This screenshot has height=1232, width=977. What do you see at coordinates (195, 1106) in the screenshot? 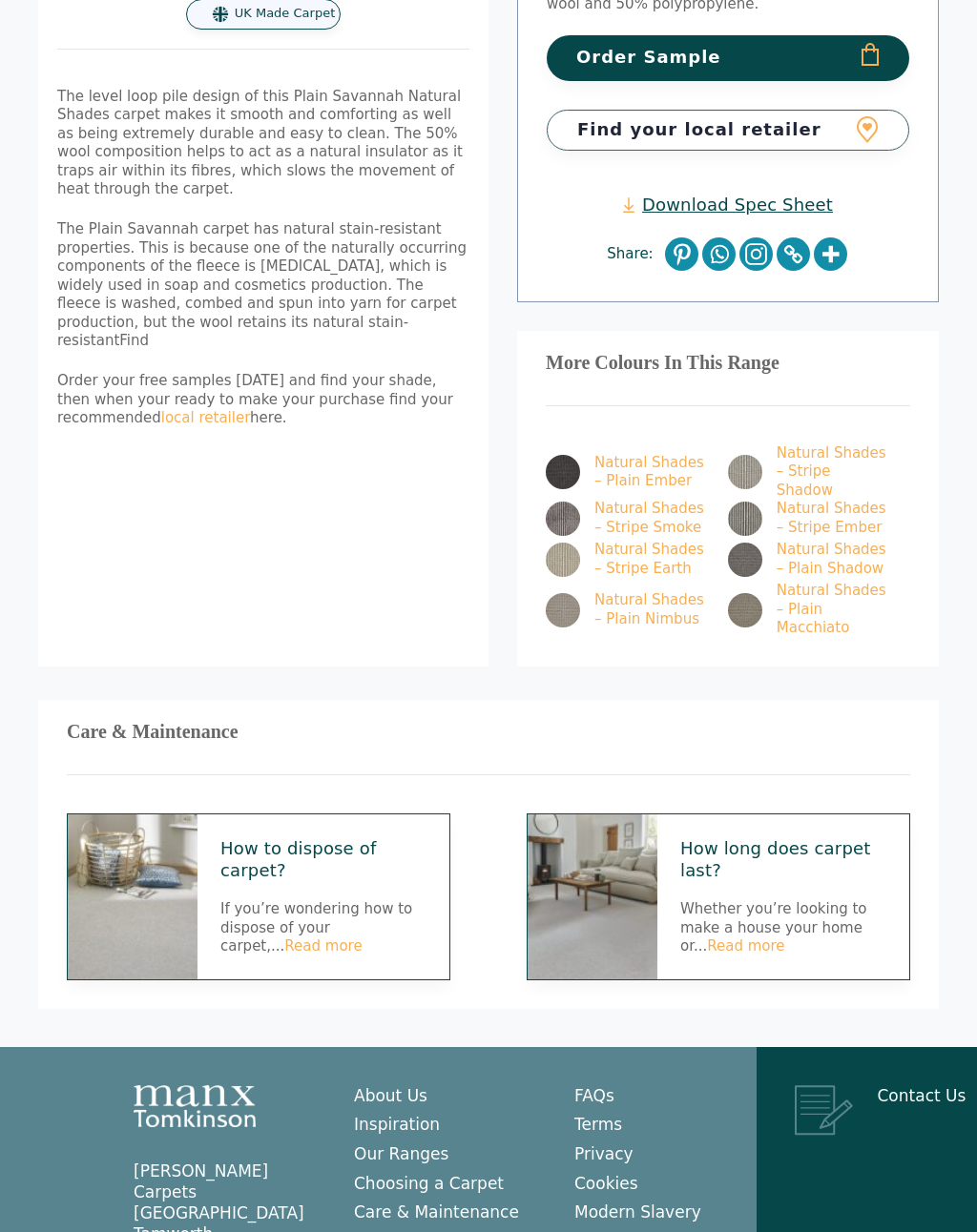
I see `img: Manx Tomkinson Logo` at bounding box center [195, 1106].